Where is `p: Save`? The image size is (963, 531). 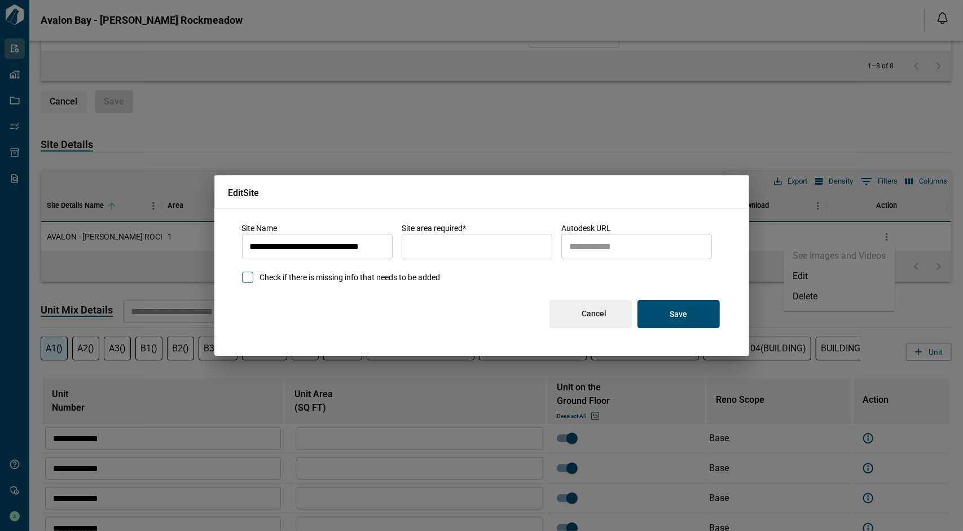 p: Save is located at coordinates (678, 314).